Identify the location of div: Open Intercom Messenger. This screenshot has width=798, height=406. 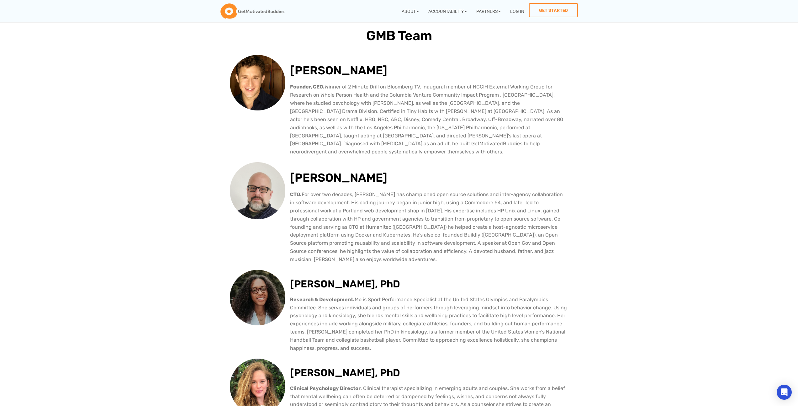
(785, 392).